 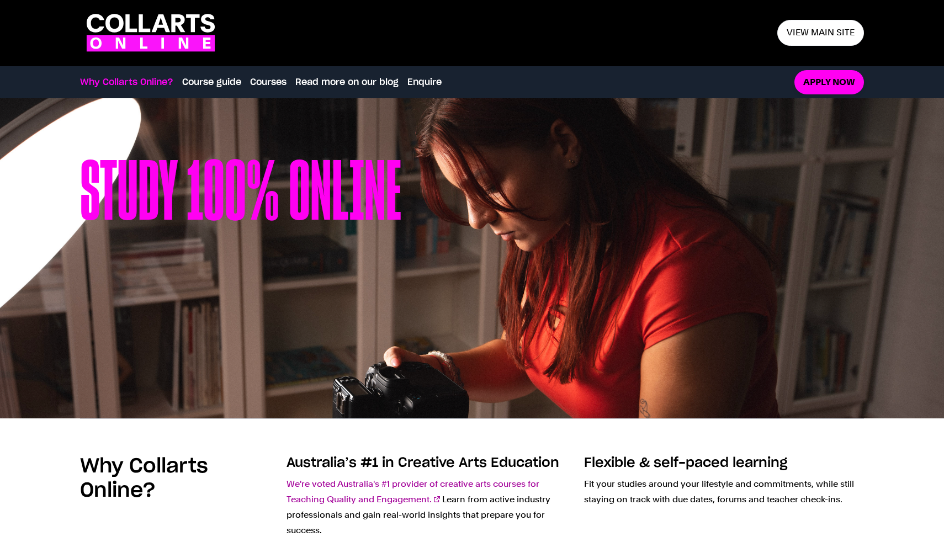 I want to click on a: We're voted Australia's #1 provider of creative arts courses for Teaching Quality and Engagement., so click(x=413, y=491).